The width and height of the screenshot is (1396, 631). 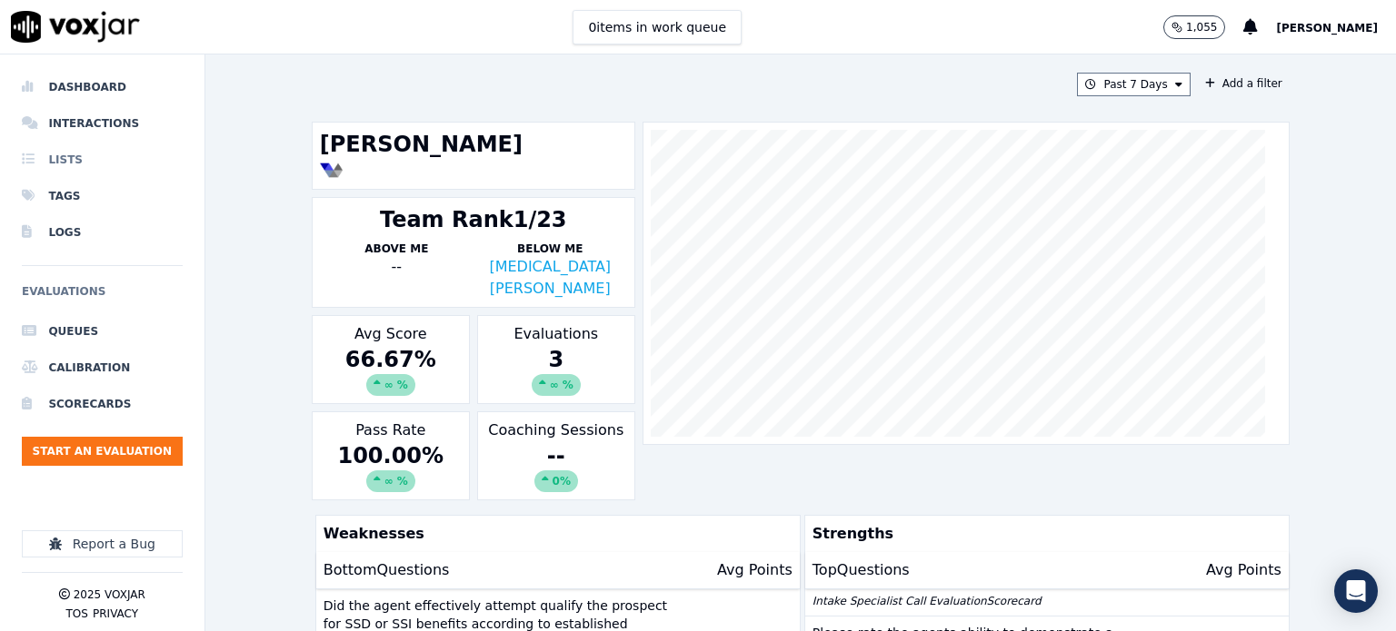 I want to click on h6: Evaluations, so click(x=102, y=297).